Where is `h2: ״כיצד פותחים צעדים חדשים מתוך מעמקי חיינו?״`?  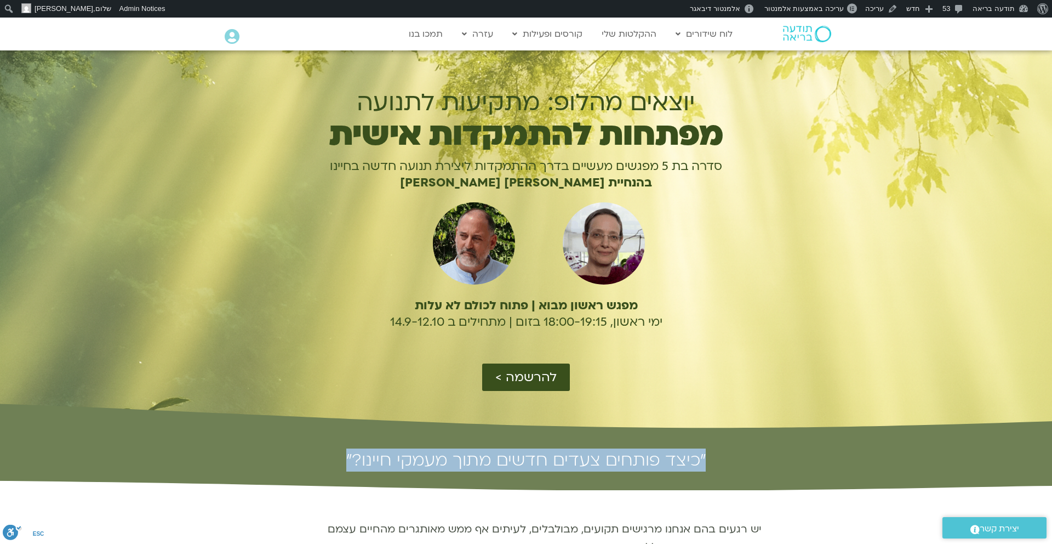 h2: ״כיצד פותחים צעדים חדשים מתוך מעמקי חיינו?״ is located at coordinates (526, 460).